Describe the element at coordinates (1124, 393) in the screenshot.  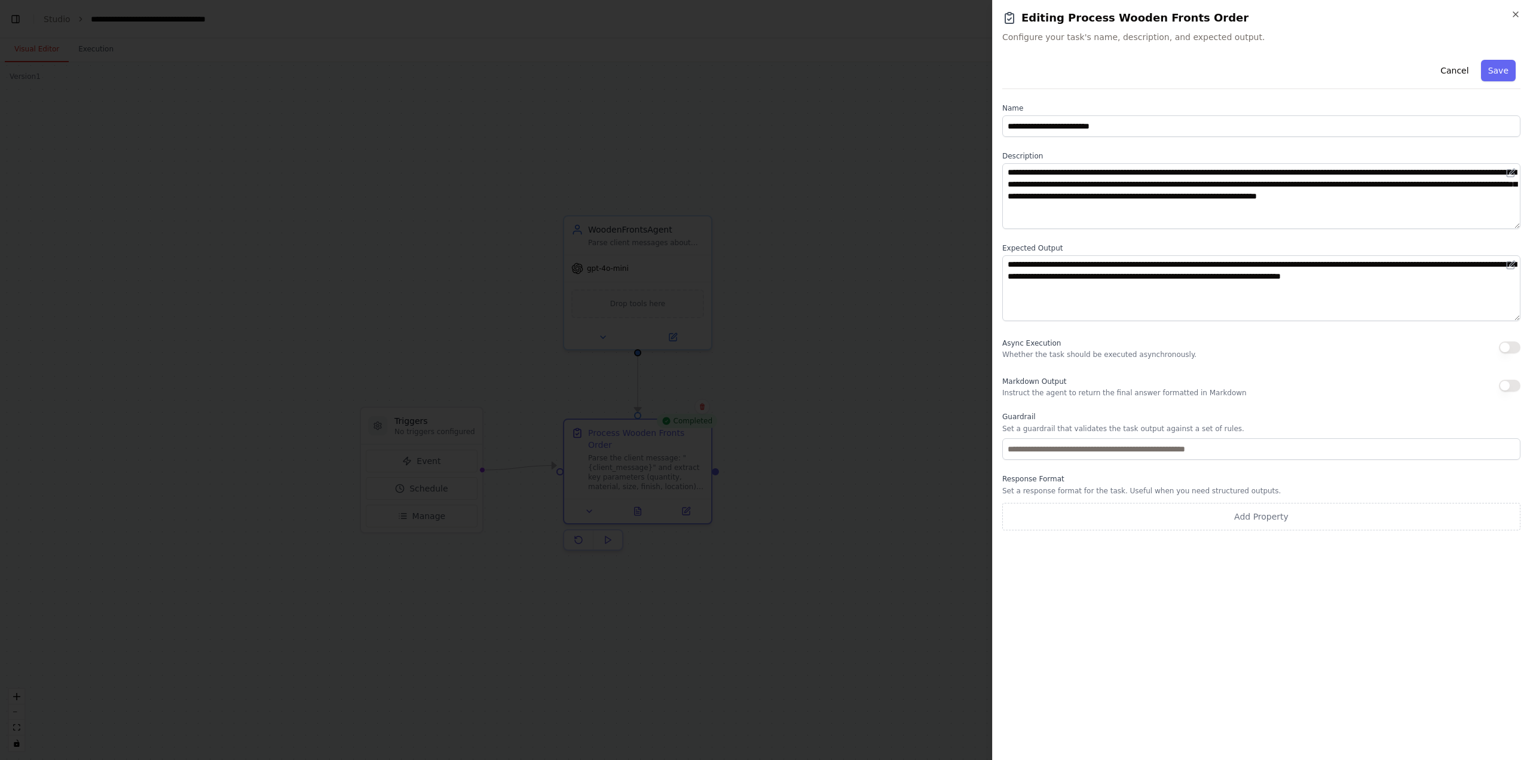
I see `p: Instruct the agent to return the final answer formatted in Markdown` at that location.